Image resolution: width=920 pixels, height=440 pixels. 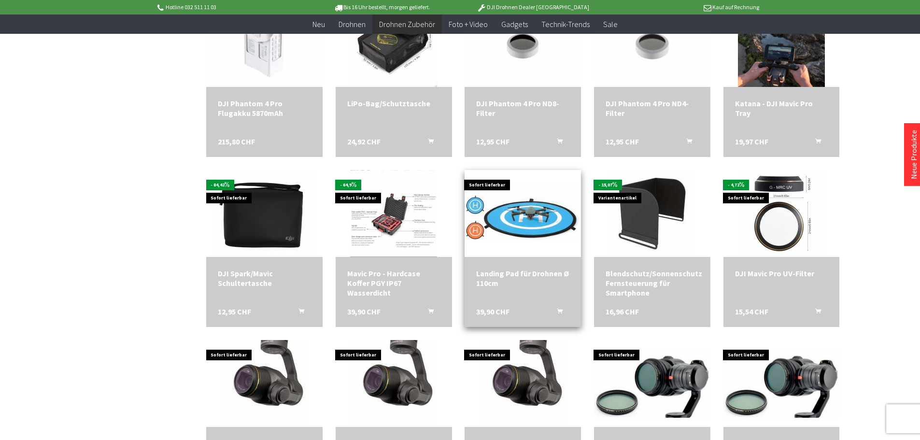 I want to click on div: Blendschutz/Sonnenschutz Fernsteuerung für Smartphone, so click(x=652, y=283).